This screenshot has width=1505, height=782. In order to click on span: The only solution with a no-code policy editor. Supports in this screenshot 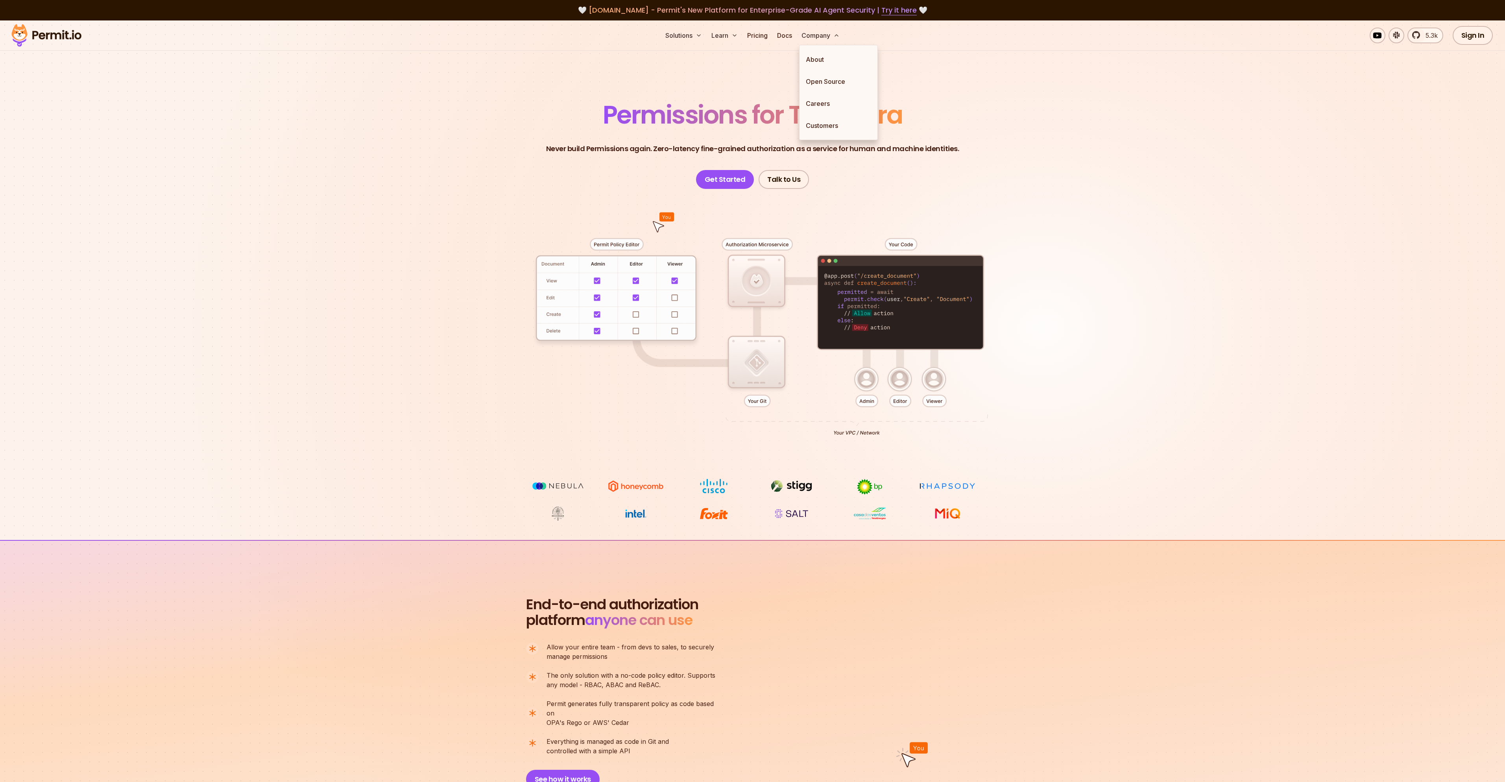, I will do `click(631, 675)`.